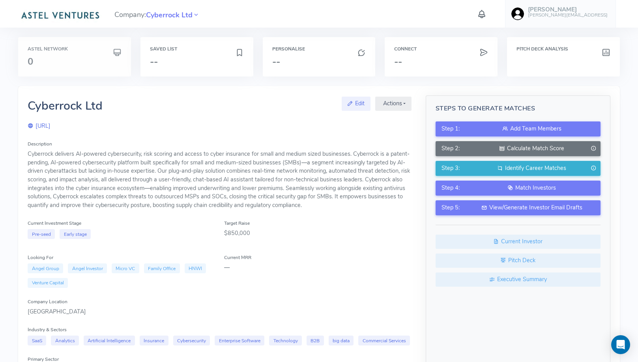 The image size is (638, 362). I want to click on a: Edit, so click(356, 104).